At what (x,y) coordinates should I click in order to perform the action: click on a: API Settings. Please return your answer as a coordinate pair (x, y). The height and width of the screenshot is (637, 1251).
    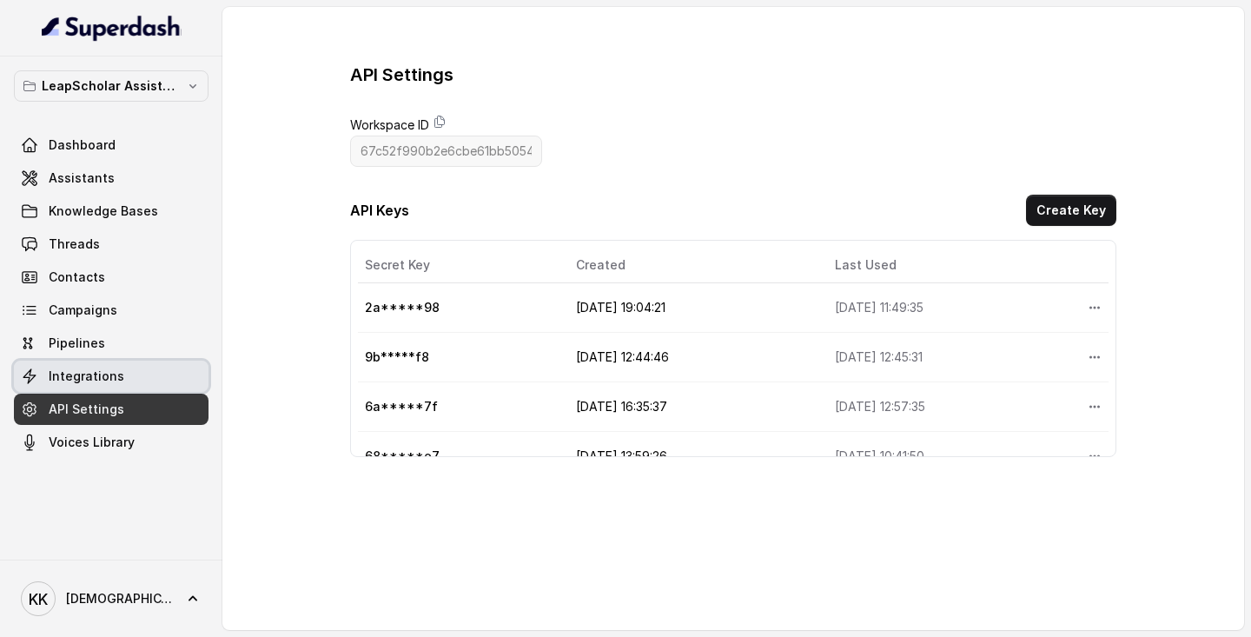
    Looking at the image, I should click on (111, 409).